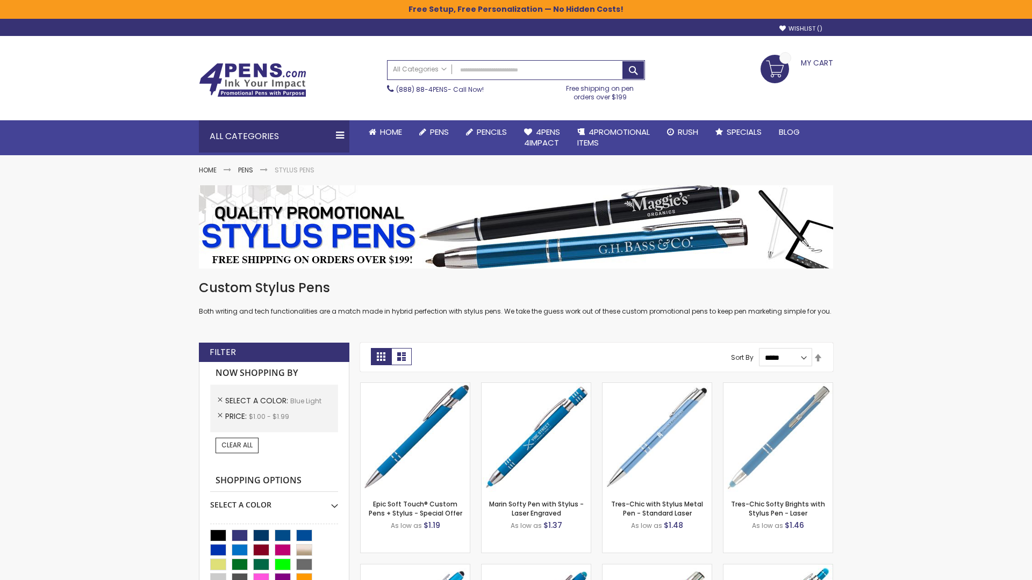 The height and width of the screenshot is (580, 1032). I want to click on img: 4P-MS8B-Blue - Light, so click(415, 437).